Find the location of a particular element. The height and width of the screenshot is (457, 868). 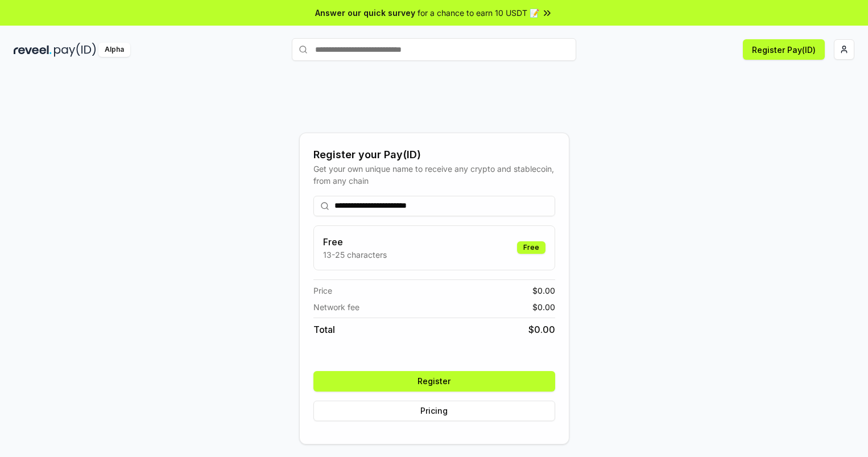

p: 13-25 characters is located at coordinates (355, 254).